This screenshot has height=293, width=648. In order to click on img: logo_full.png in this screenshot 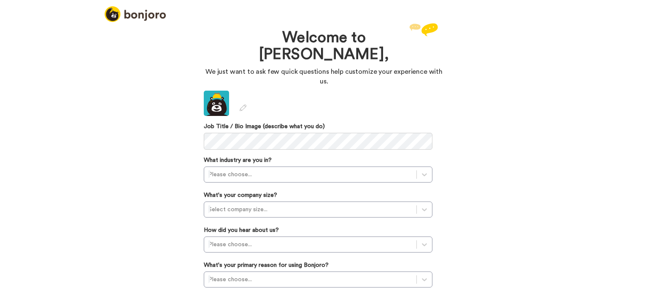, I will do `click(135, 14)`.